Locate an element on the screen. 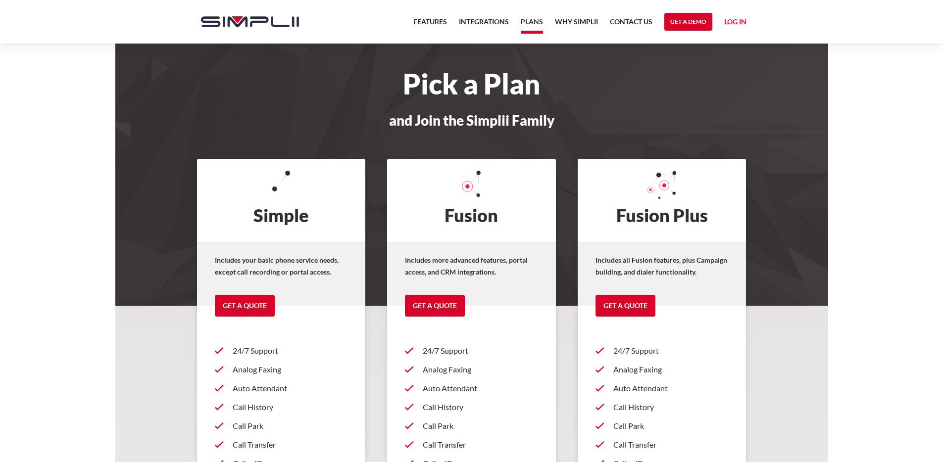 The width and height of the screenshot is (943, 462). h1: Pick a Plan is located at coordinates (472, 84).